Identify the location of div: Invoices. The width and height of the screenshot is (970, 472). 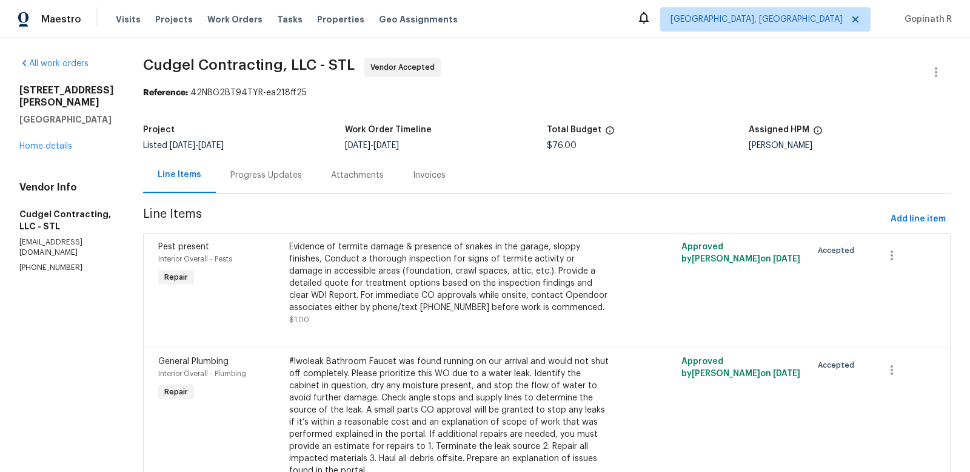
(429, 175).